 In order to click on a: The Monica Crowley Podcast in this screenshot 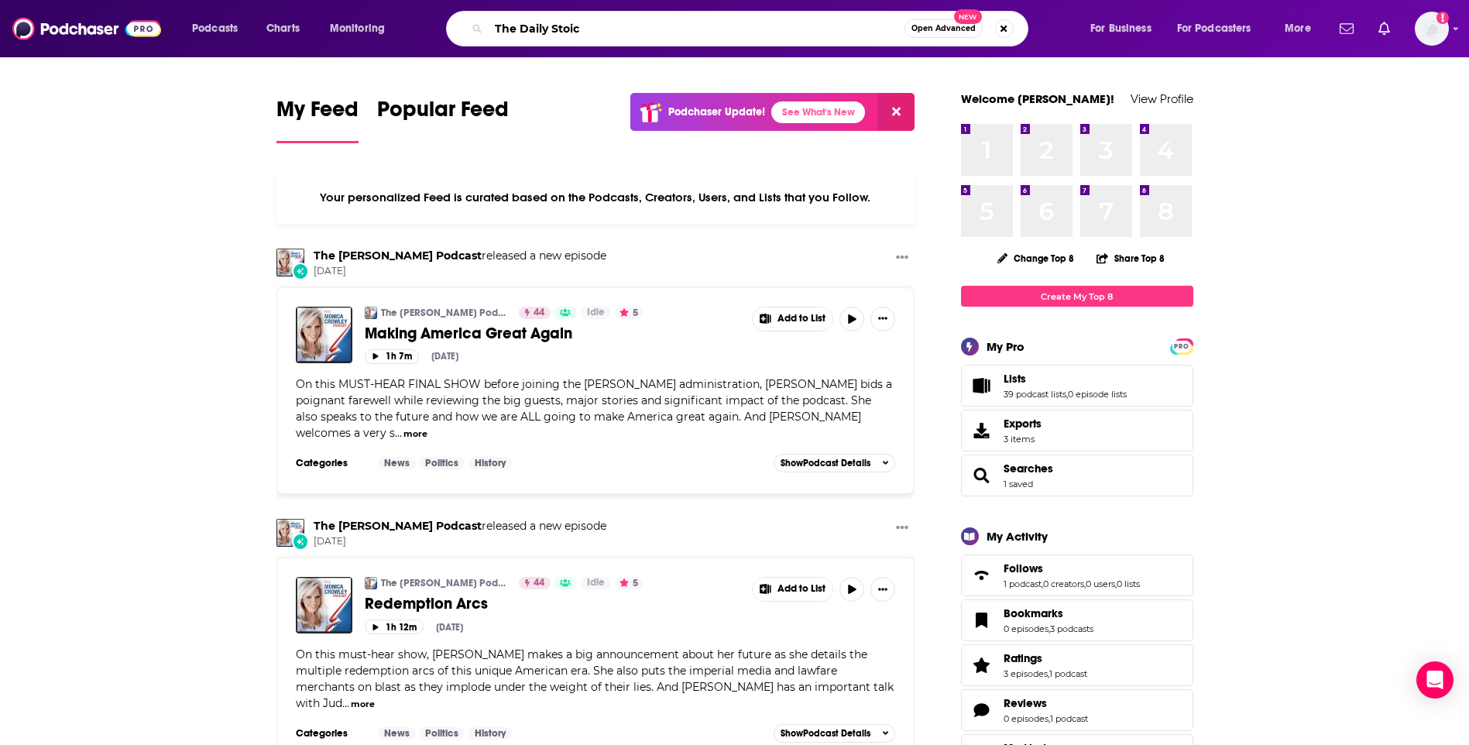, I will do `click(397, 256)`.